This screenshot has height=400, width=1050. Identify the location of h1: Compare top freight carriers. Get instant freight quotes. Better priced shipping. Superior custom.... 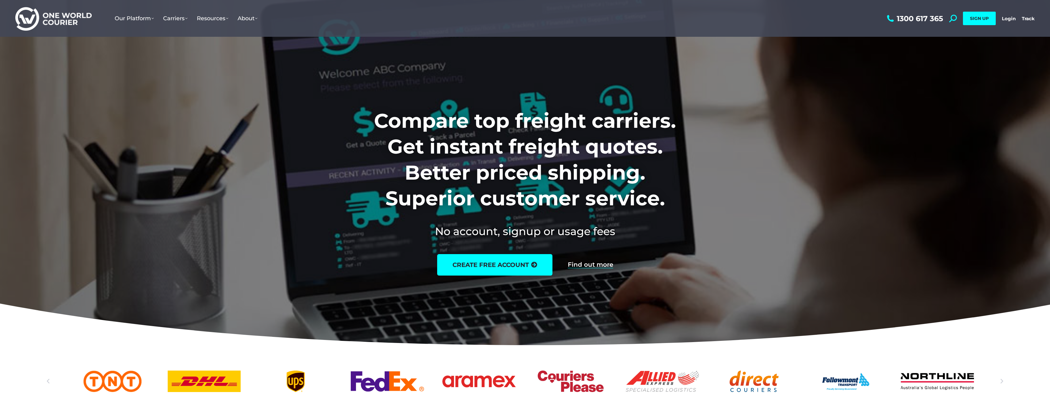
(525, 160).